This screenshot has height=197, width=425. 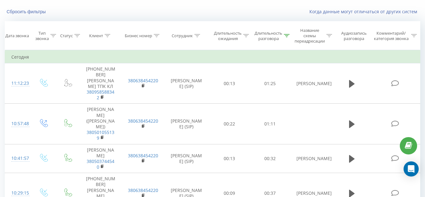 I want to click on div: Комментарий/категория звонка, so click(x=391, y=36).